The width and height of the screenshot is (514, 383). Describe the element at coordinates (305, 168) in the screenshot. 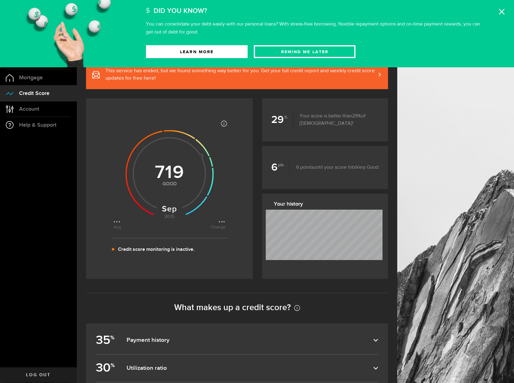

I see `span: 6 points` at that location.